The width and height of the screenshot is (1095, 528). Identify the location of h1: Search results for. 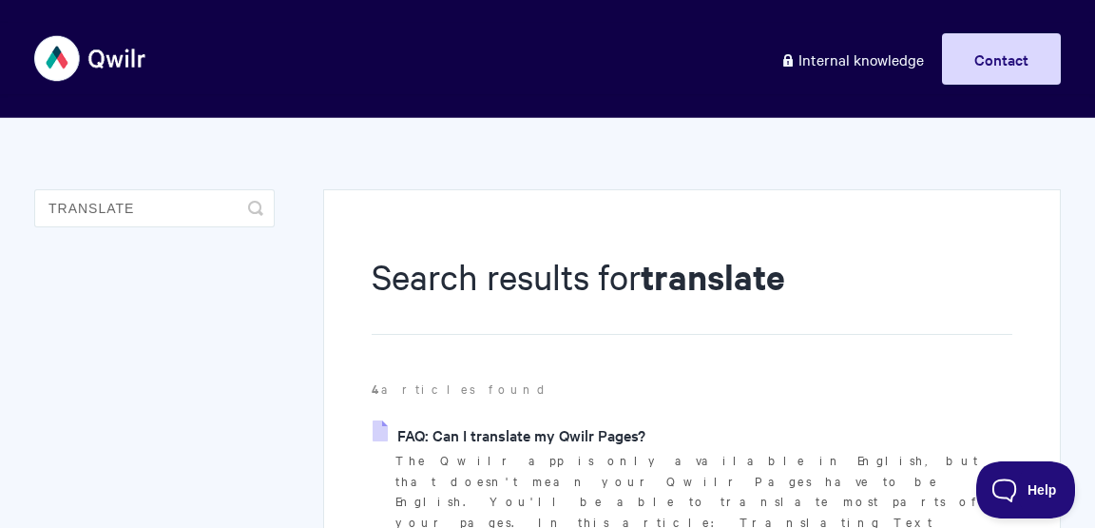
(692, 293).